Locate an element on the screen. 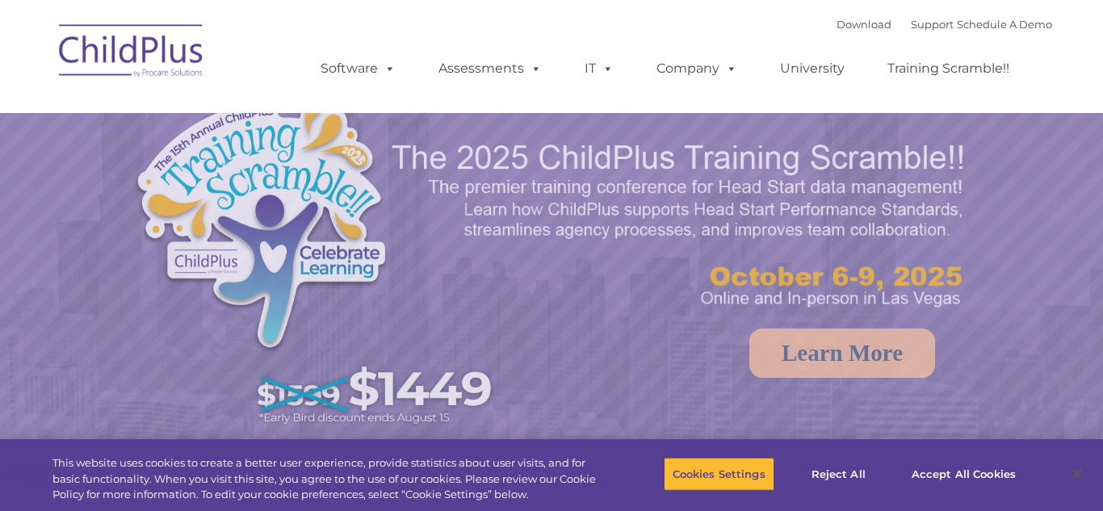  span: Last name is located at coordinates (249, 112).